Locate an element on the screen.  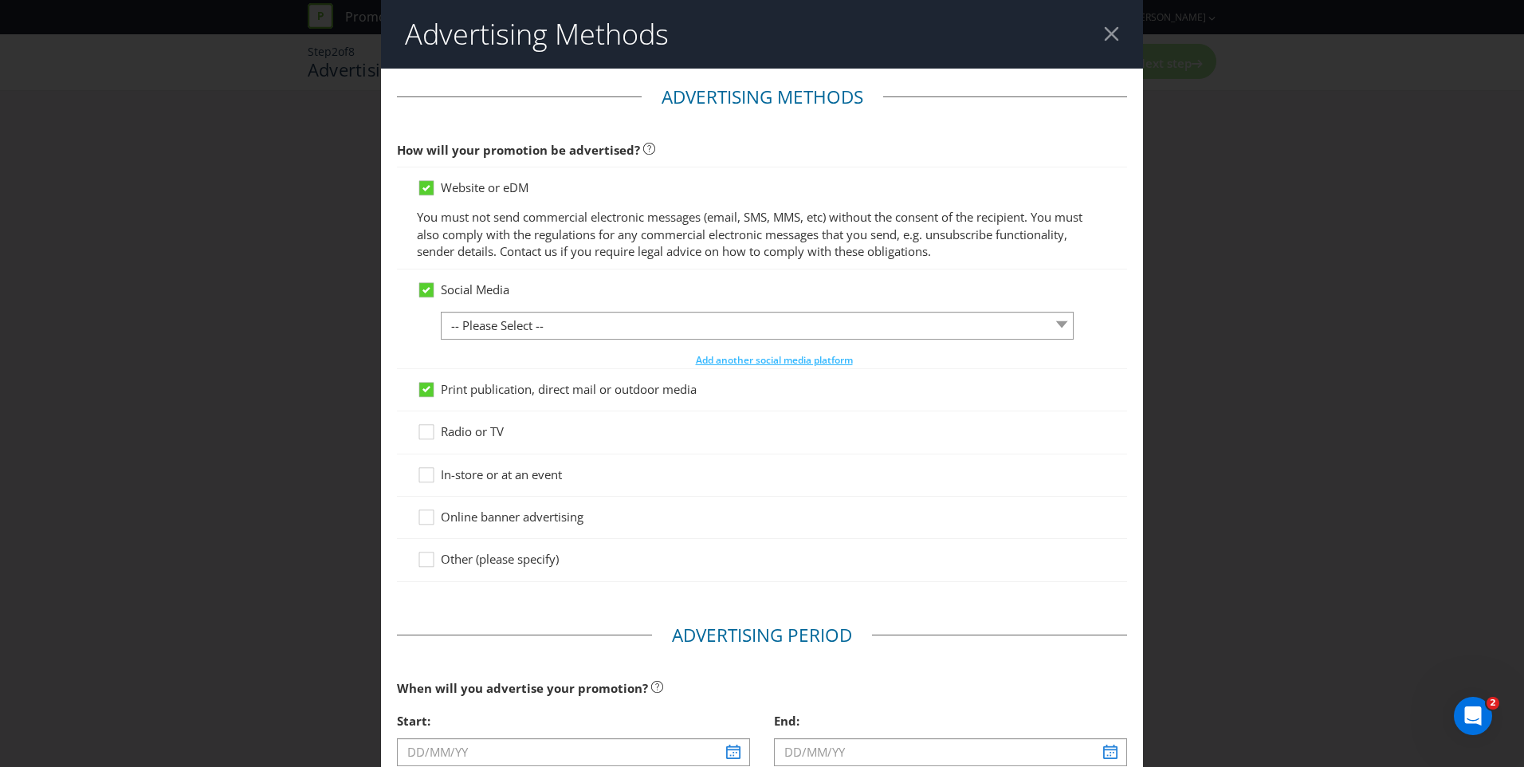
legend: Advertising Methods is located at coordinates (762, 97).